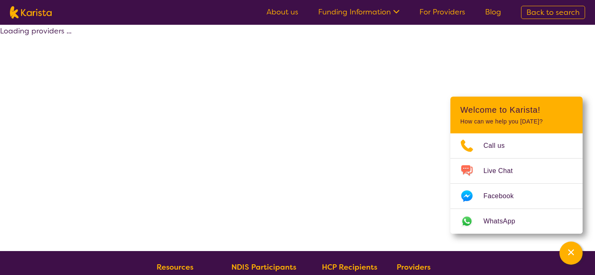 The width and height of the screenshot is (595, 275). Describe the element at coordinates (517, 184) in the screenshot. I see `ul: Choose channel` at that location.